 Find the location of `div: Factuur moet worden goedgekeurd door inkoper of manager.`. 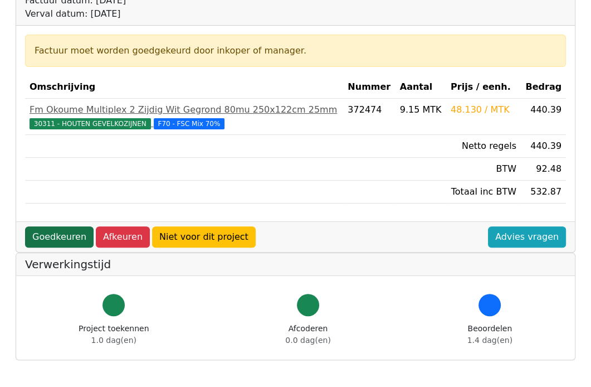

div: Factuur moet worden goedgekeurd door inkoper of manager. is located at coordinates (295, 51).